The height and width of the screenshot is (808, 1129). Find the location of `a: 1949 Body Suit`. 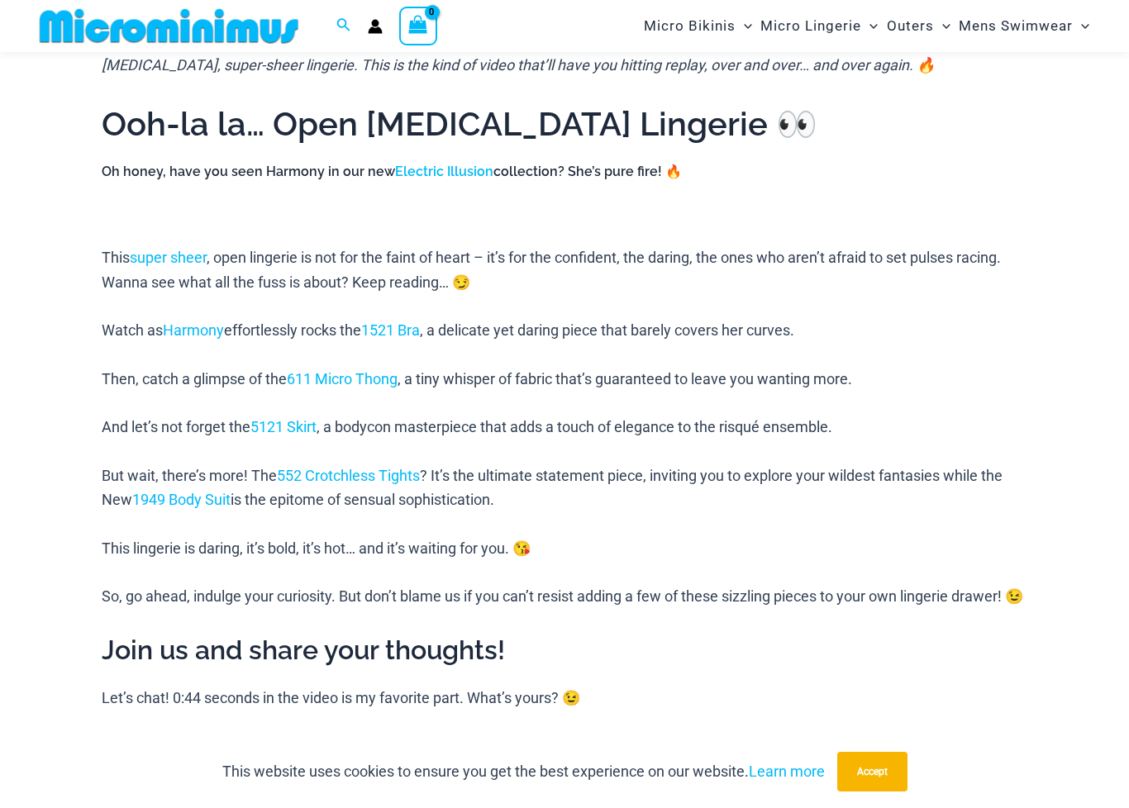

a: 1949 Body Suit is located at coordinates (181, 499).